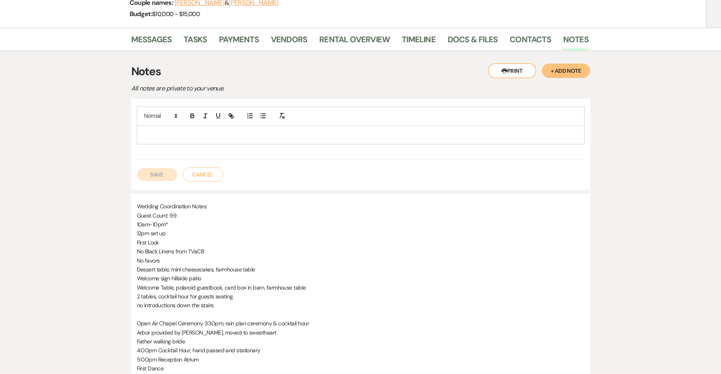 Image resolution: width=721 pixels, height=374 pixels. What do you see at coordinates (141, 14) in the screenshot?
I see `span: Budget:` at bounding box center [141, 14].